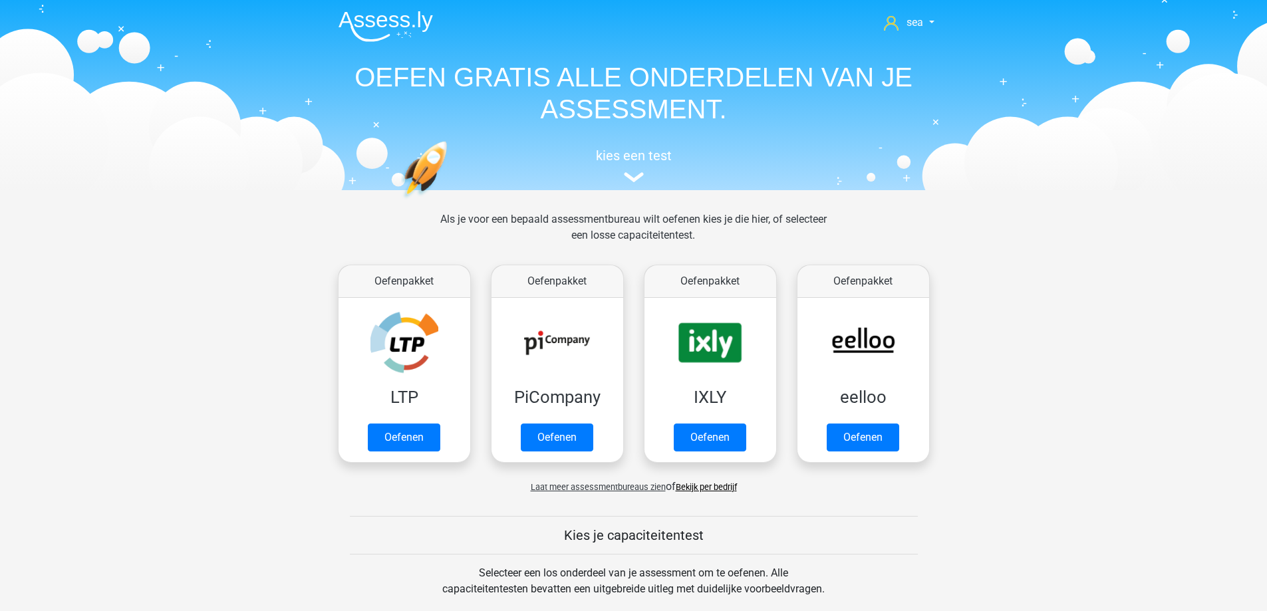  What do you see at coordinates (633, 235) in the screenshot?
I see `div: Als je voor een bepaald assessmentbureau wilt oefenen kies je die hier, of selecteer een losse ca...` at bounding box center [633, 235].